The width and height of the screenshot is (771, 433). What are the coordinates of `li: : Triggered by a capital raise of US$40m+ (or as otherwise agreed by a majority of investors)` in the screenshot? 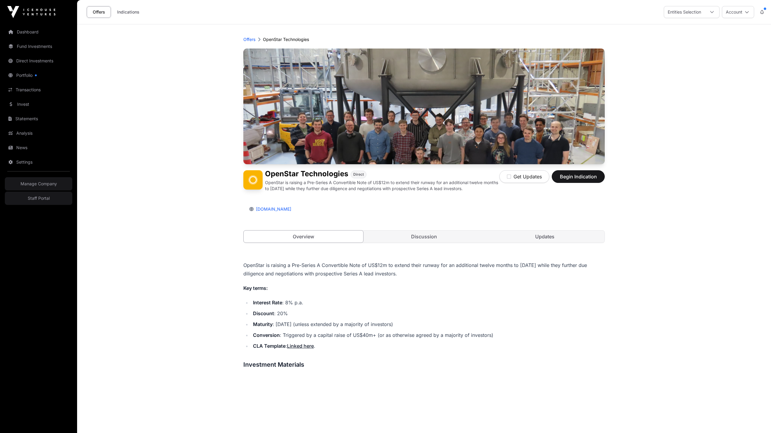 It's located at (428, 335).